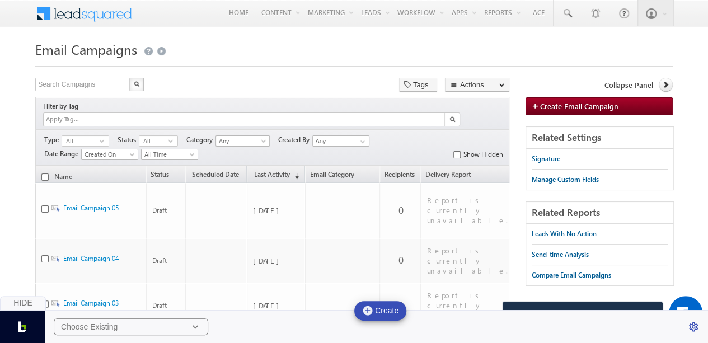 The width and height of the screenshot is (708, 343). I want to click on span: Date Range, so click(63, 154).